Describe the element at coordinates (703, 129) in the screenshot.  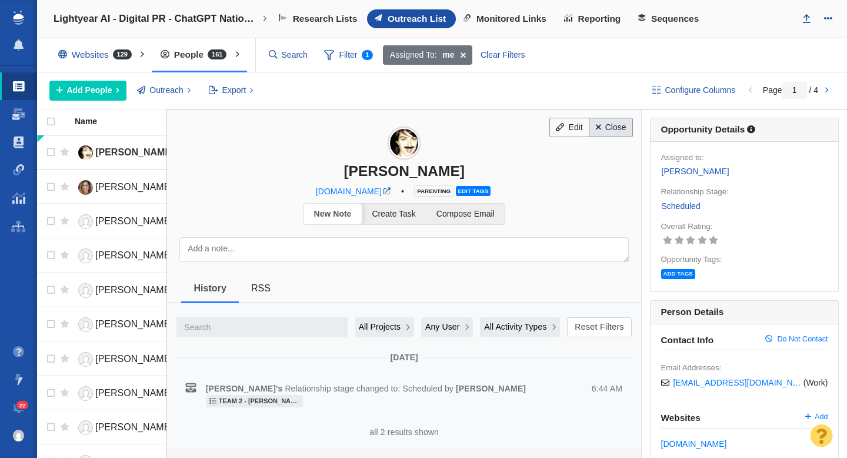
I see `h6: Opportunity Details` at that location.